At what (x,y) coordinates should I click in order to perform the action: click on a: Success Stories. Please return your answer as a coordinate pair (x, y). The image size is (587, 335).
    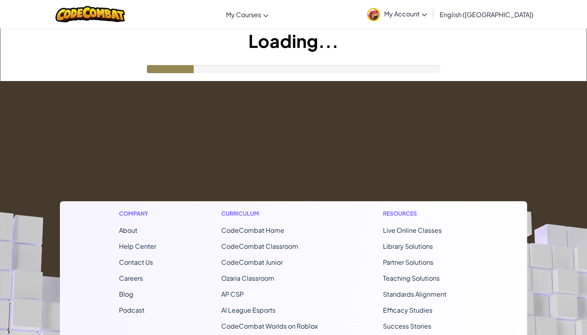
    Looking at the image, I should click on (407, 326).